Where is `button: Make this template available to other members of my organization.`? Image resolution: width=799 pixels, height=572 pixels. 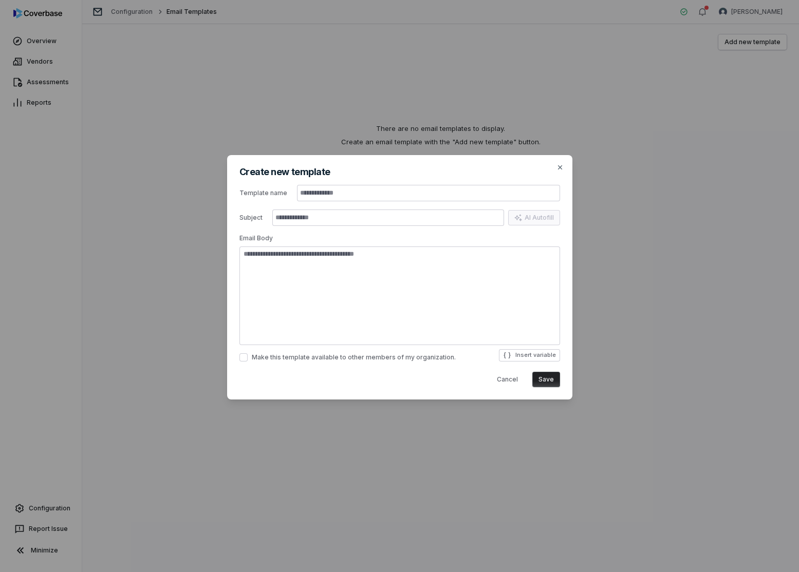 button: Make this template available to other members of my organization. is located at coordinates (244, 358).